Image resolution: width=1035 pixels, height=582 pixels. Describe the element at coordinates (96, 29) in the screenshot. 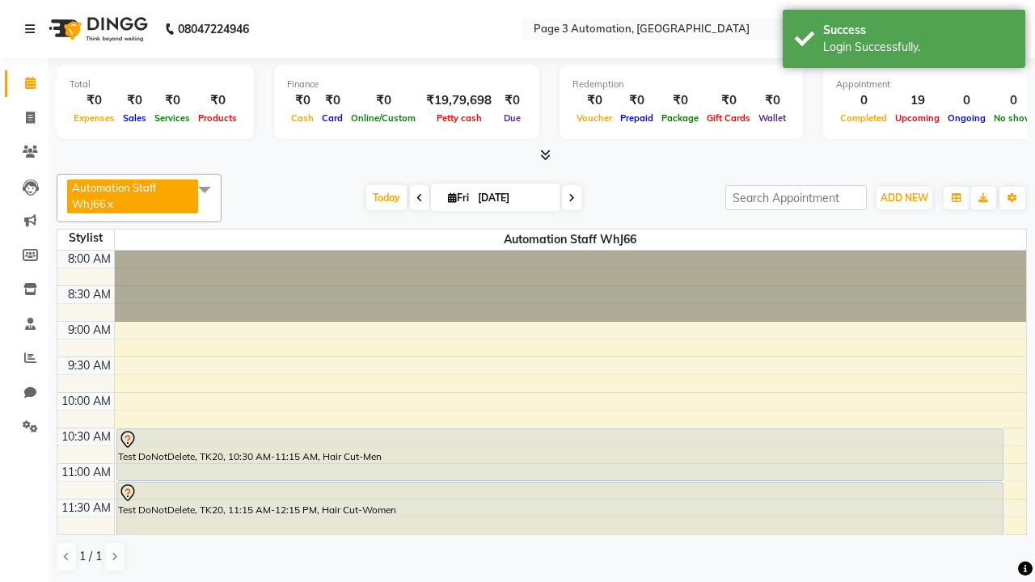

I see `img: logo` at that location.